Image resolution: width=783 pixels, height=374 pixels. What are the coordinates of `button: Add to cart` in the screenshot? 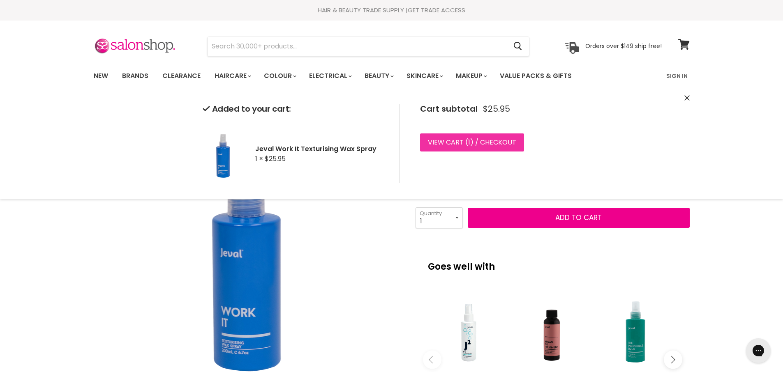 It's located at (579, 218).